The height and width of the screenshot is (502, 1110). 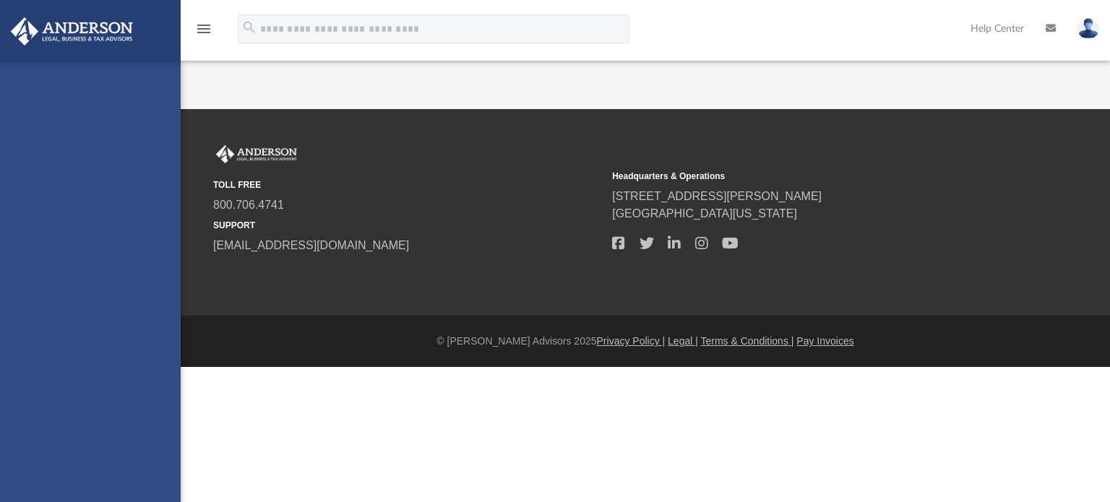 What do you see at coordinates (204, 33) in the screenshot?
I see `a: menu` at bounding box center [204, 33].